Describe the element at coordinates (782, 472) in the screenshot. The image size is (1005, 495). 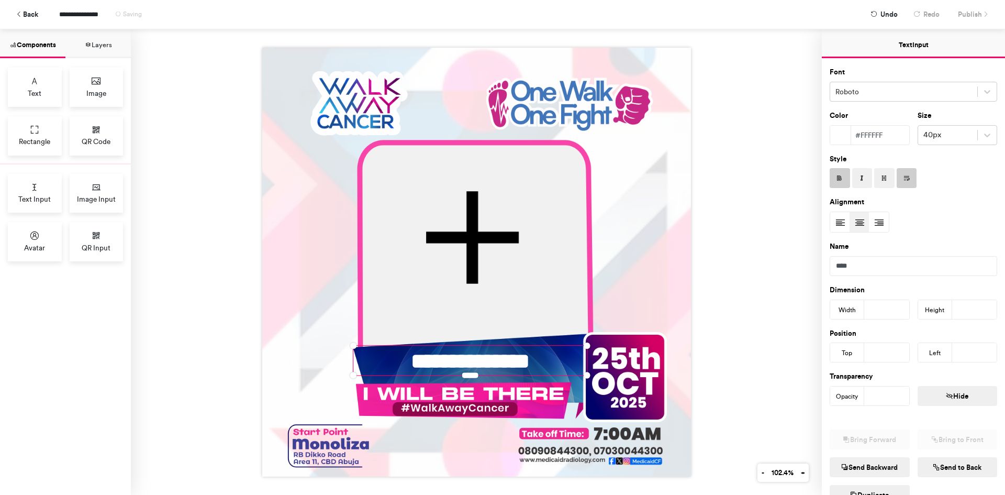
I see `button: 102.4%` at that location.